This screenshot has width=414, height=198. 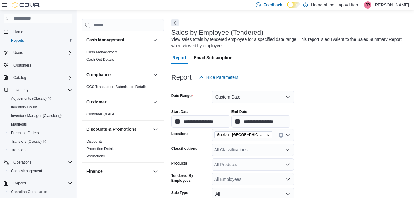 I want to click on button: Remove Guelph - Stone Square Centre - Fire & Flower from selection in this group, so click(x=268, y=135).